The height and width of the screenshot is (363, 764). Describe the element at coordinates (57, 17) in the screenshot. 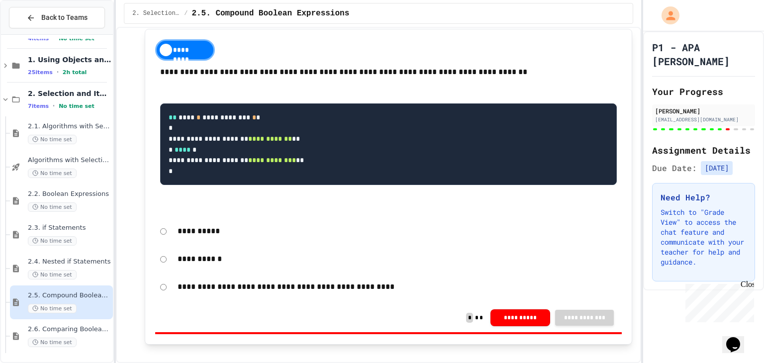

I see `button: Back to Teams` at that location.